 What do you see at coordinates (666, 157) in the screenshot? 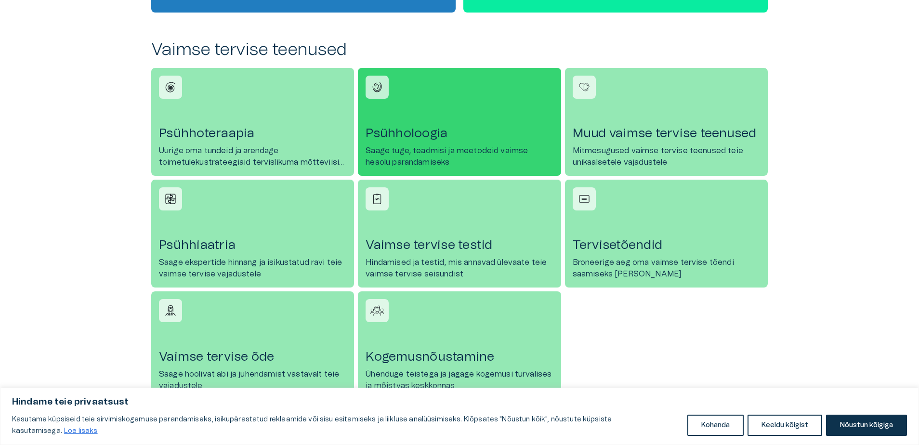
I see `p: Mitmesugused vaimse tervise teenused teie unikaalsetele vajadustele` at bounding box center [666, 157].